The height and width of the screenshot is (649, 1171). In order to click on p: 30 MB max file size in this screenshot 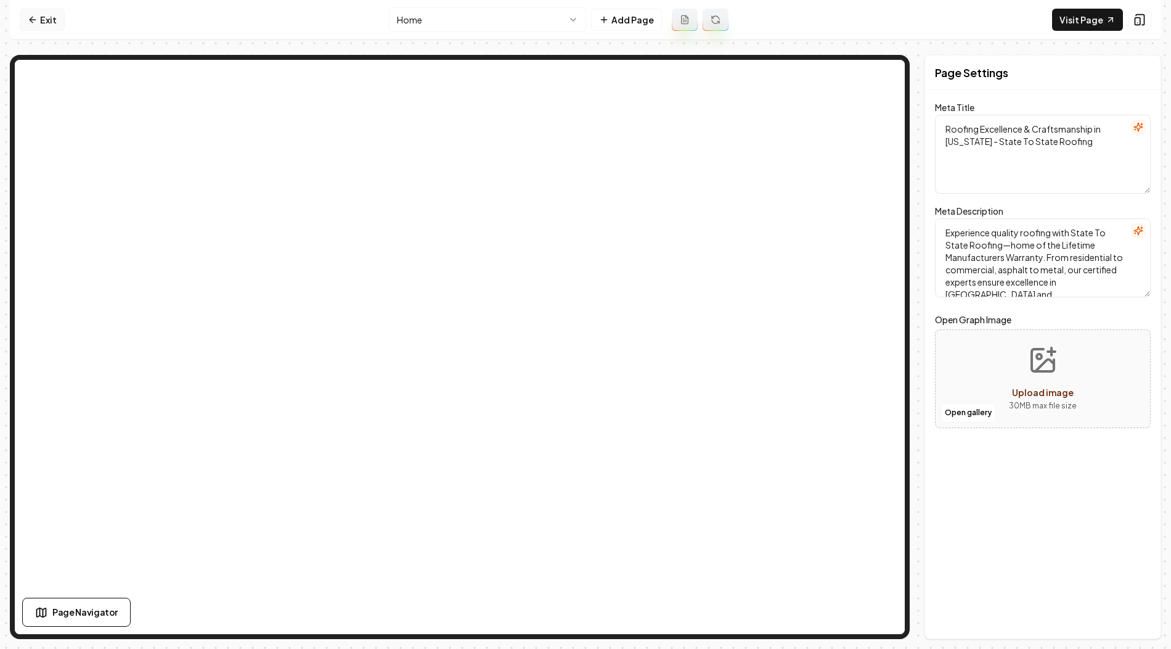, I will do `click(1043, 406)`.